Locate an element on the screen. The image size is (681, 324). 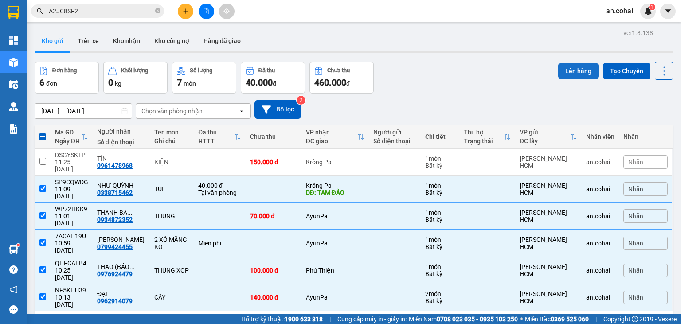
span: notification is located at coordinates (13, 289).